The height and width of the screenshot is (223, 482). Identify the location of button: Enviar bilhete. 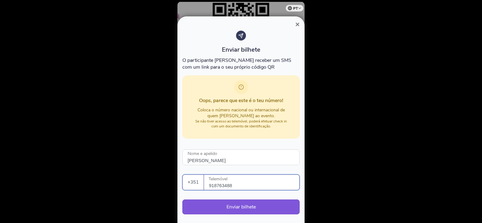
(241, 207).